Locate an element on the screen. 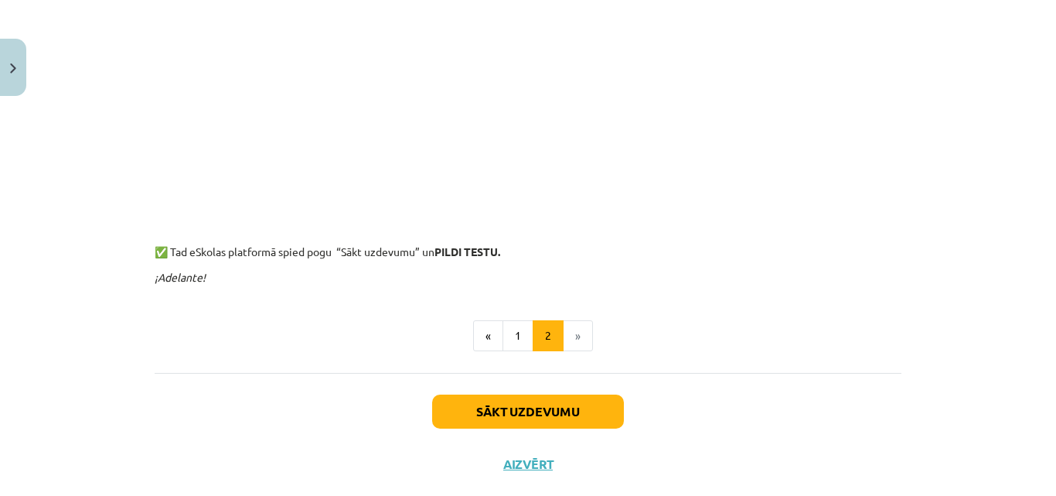 This screenshot has width=1056, height=496. em: ¡Adelante! is located at coordinates (180, 277).